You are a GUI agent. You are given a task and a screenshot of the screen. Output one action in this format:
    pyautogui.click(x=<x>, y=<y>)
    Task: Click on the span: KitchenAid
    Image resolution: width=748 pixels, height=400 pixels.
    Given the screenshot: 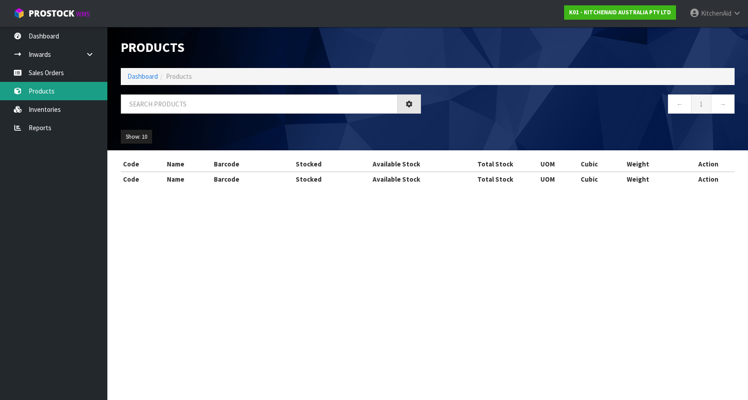 What is the action you would take?
    pyautogui.click(x=717, y=13)
    